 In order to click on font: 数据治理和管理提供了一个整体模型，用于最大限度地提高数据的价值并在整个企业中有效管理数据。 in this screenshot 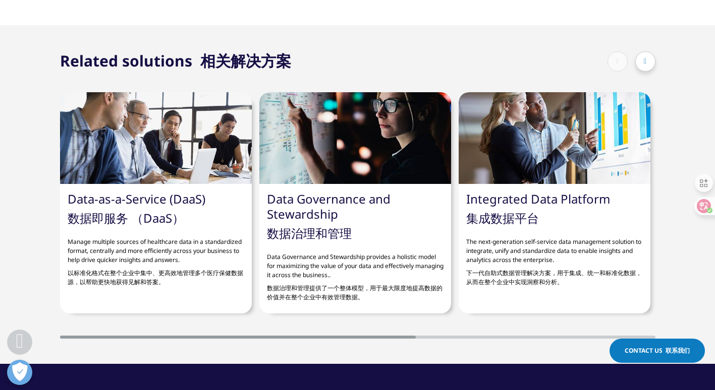, I will do `click(355, 293)`.